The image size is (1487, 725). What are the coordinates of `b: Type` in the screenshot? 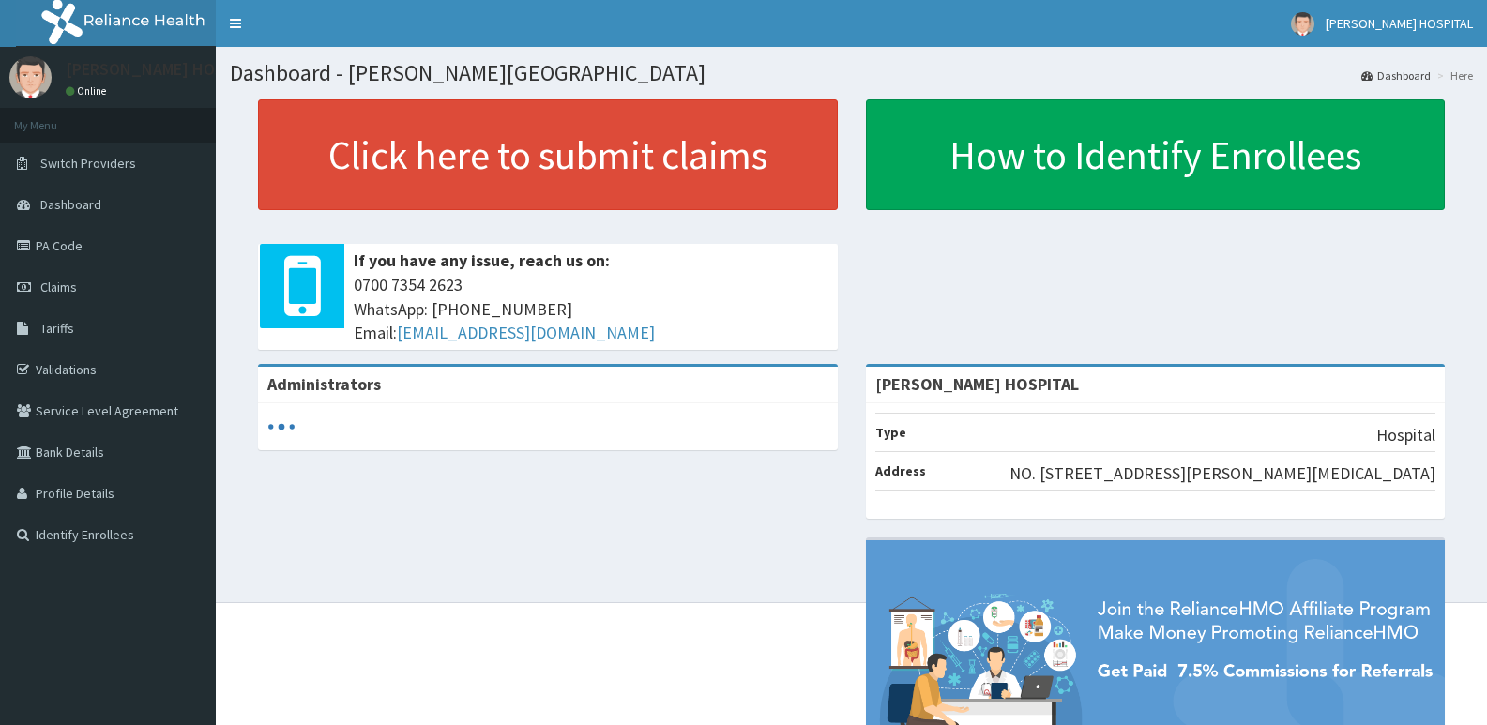 It's located at (890, 433).